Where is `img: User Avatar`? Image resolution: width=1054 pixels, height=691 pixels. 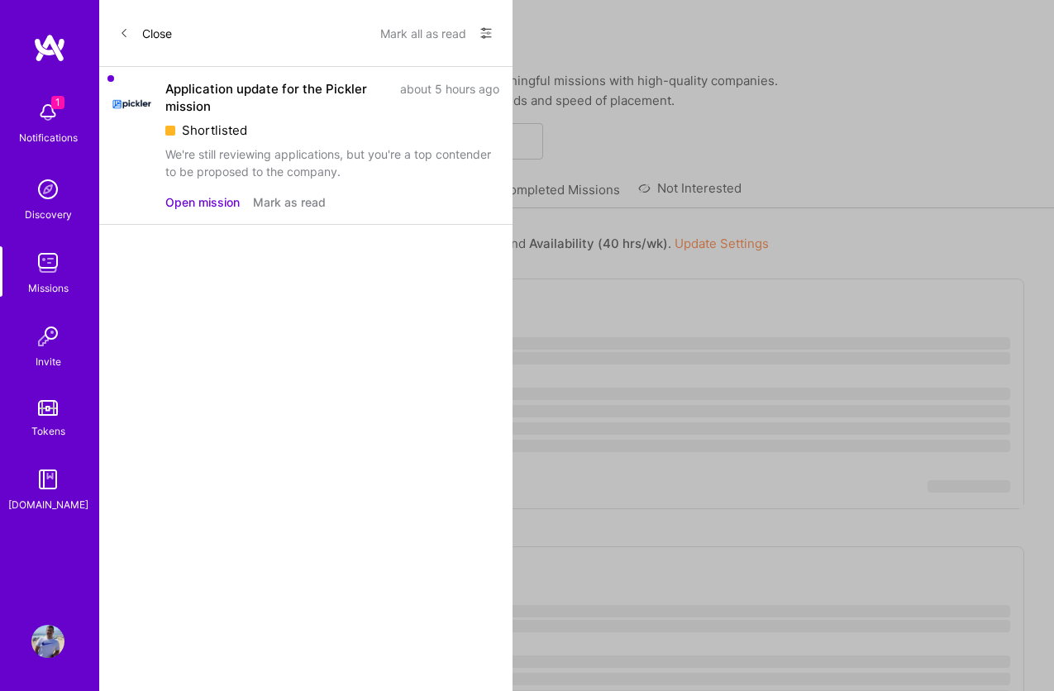 img: User Avatar is located at coordinates (48, 641).